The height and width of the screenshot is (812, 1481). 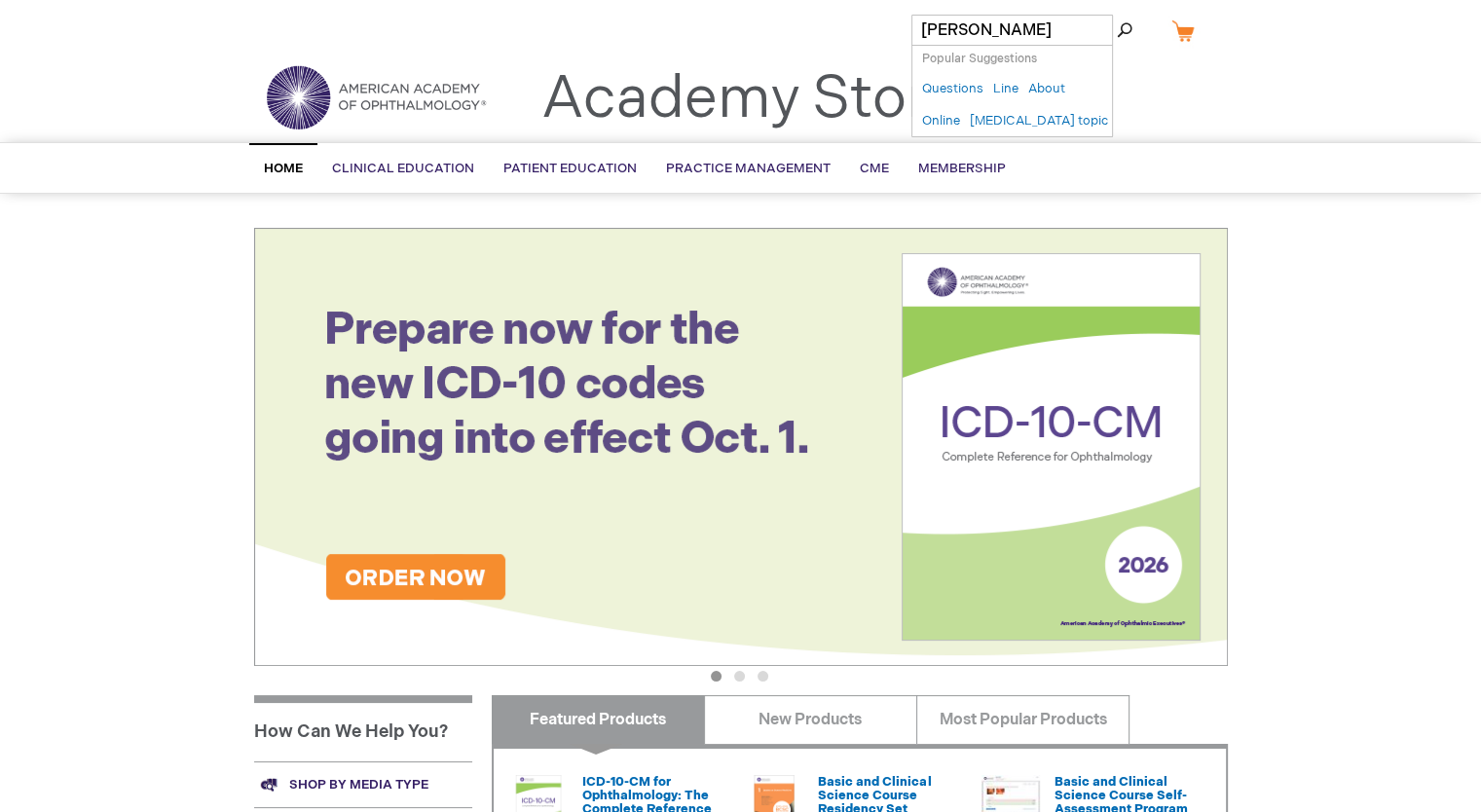 I want to click on a: Academy Store, so click(x=750, y=99).